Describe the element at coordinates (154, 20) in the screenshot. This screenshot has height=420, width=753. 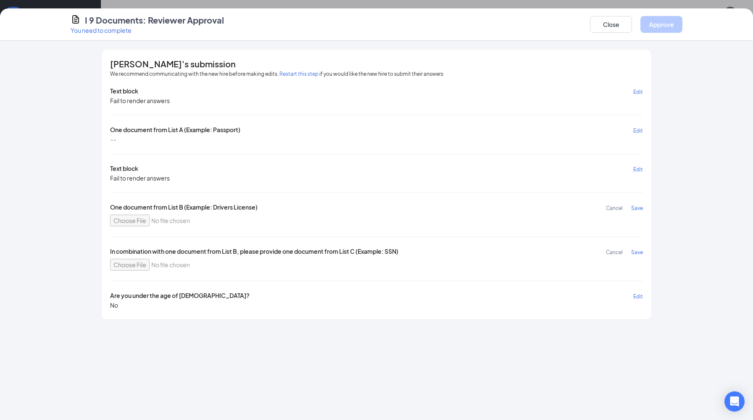
I see `h4: I 9 Documents: Reviewer Approval` at that location.